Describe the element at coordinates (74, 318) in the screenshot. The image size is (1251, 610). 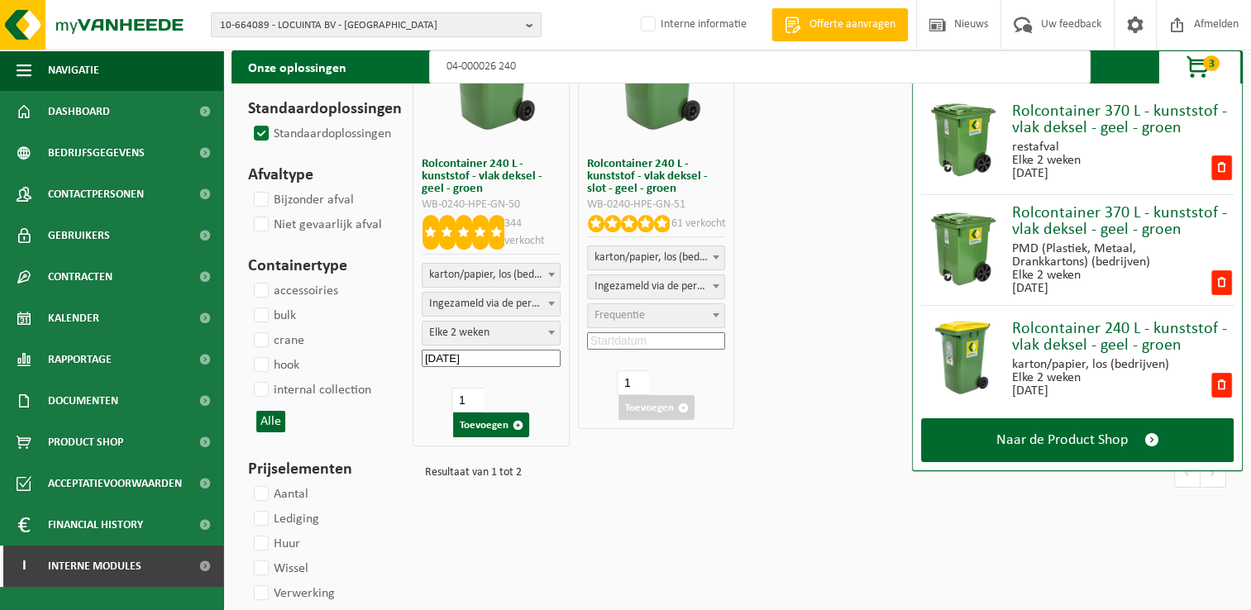
I see `span: Kalender` at that location.